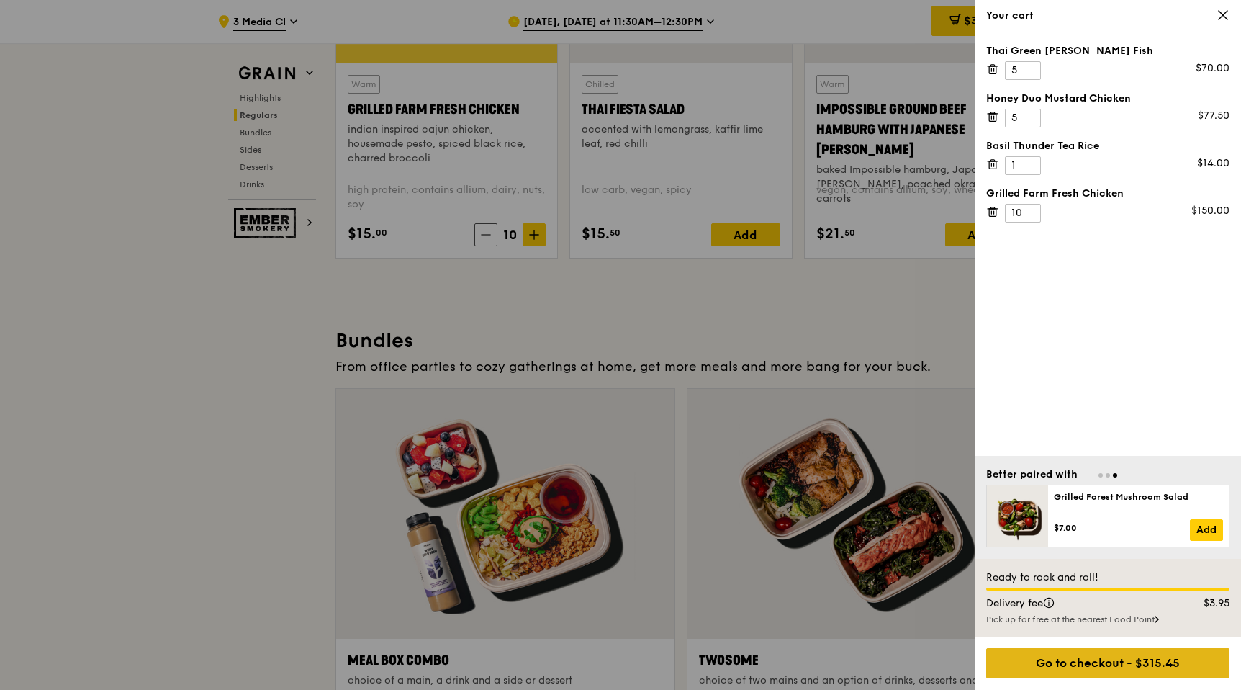 This screenshot has height=690, width=1241. Describe the element at coordinates (1108, 619) in the screenshot. I see `div: Pick up for free at the nearest Food Point` at that location.